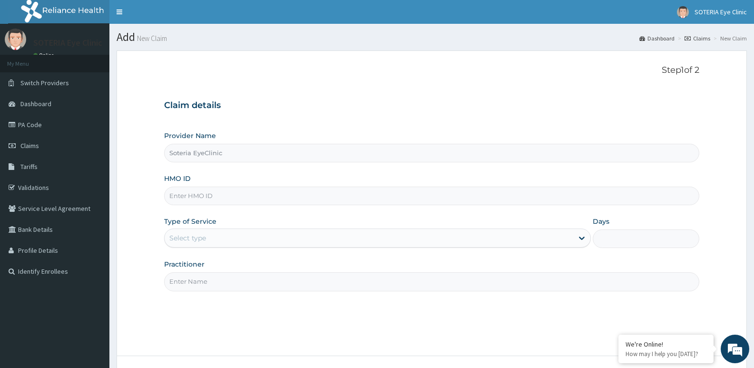  Describe the element at coordinates (432, 37) in the screenshot. I see `h1: Add` at that location.